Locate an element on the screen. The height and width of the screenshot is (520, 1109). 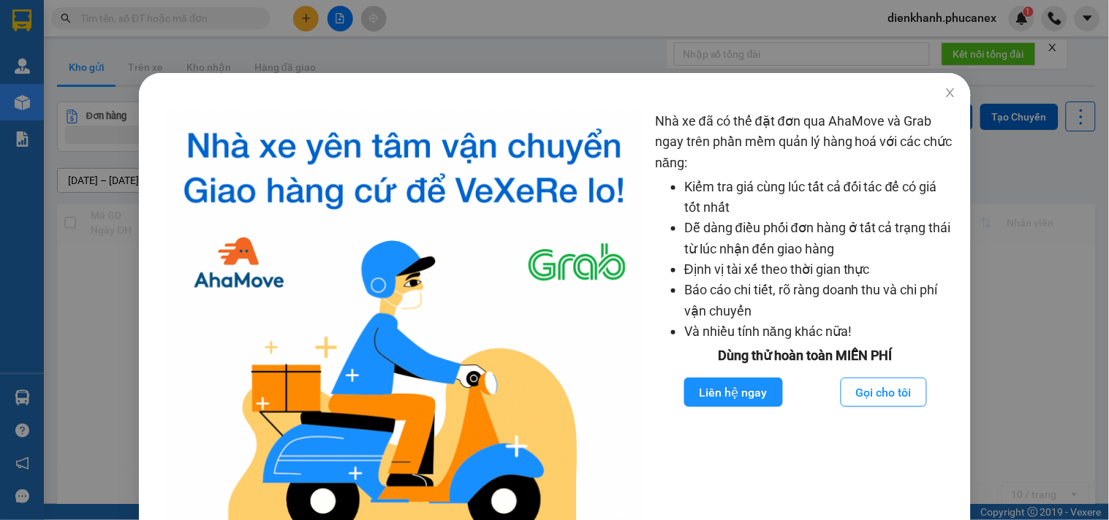
li: Báo cáo chi tiết, rõ ràng doanh thu và chi phí vận chuyển is located at coordinates (820, 300).